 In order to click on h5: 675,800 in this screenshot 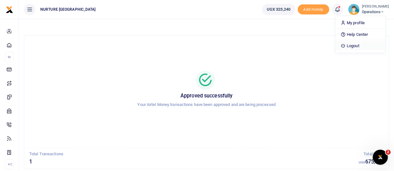, I will do `click(371, 162)`.